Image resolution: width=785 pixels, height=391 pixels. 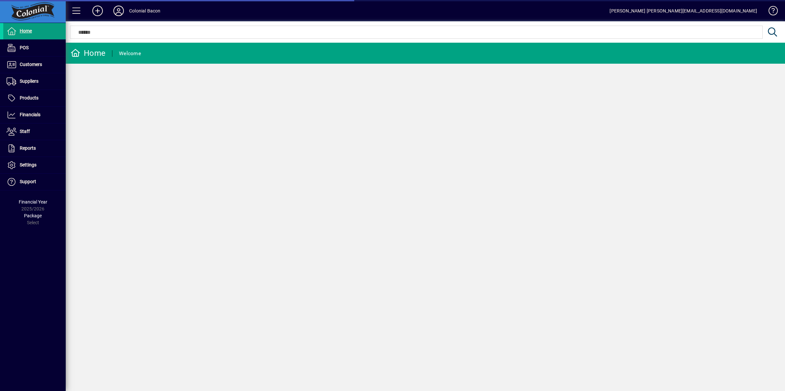 What do you see at coordinates (88, 53) in the screenshot?
I see `div: Home` at bounding box center [88, 53].